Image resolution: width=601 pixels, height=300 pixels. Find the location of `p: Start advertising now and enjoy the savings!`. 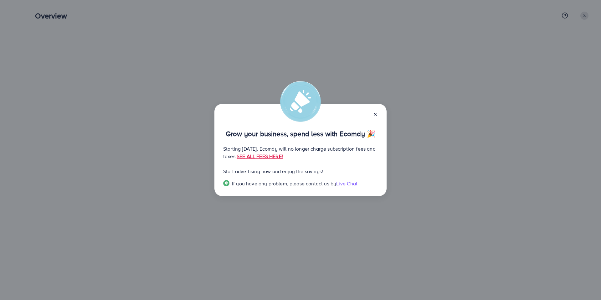

p: Start advertising now and enjoy the savings! is located at coordinates (301, 171).